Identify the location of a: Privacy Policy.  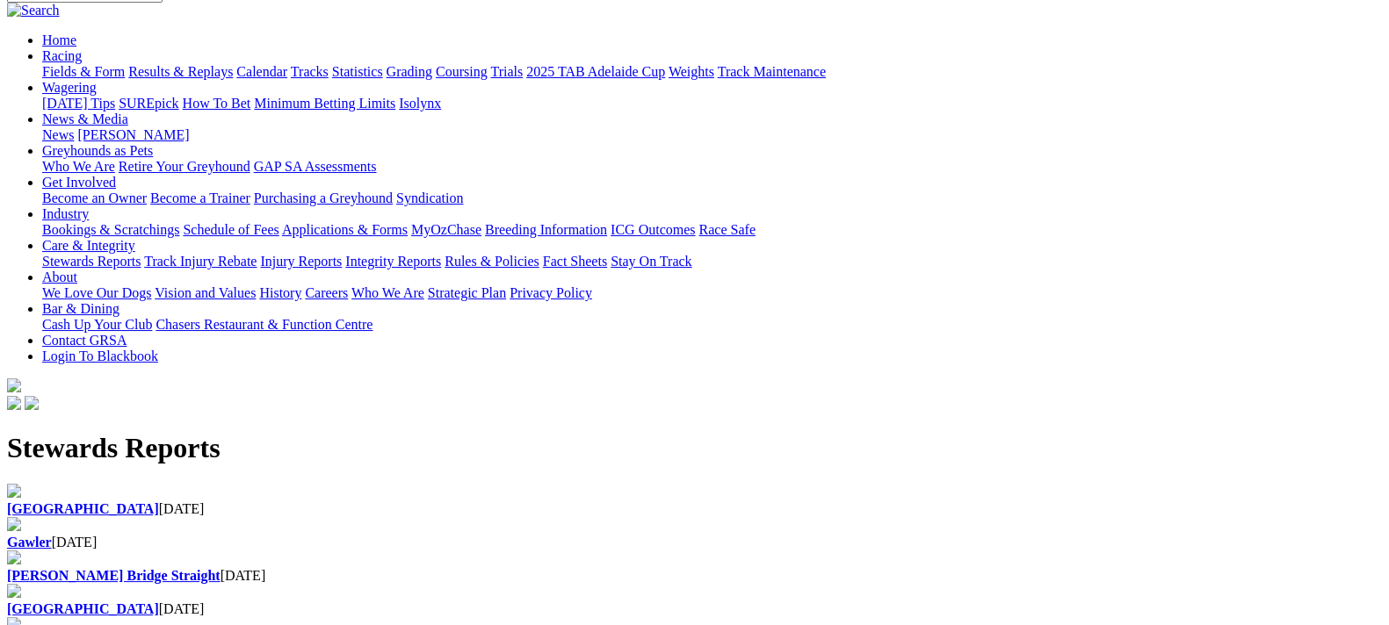
(551, 292).